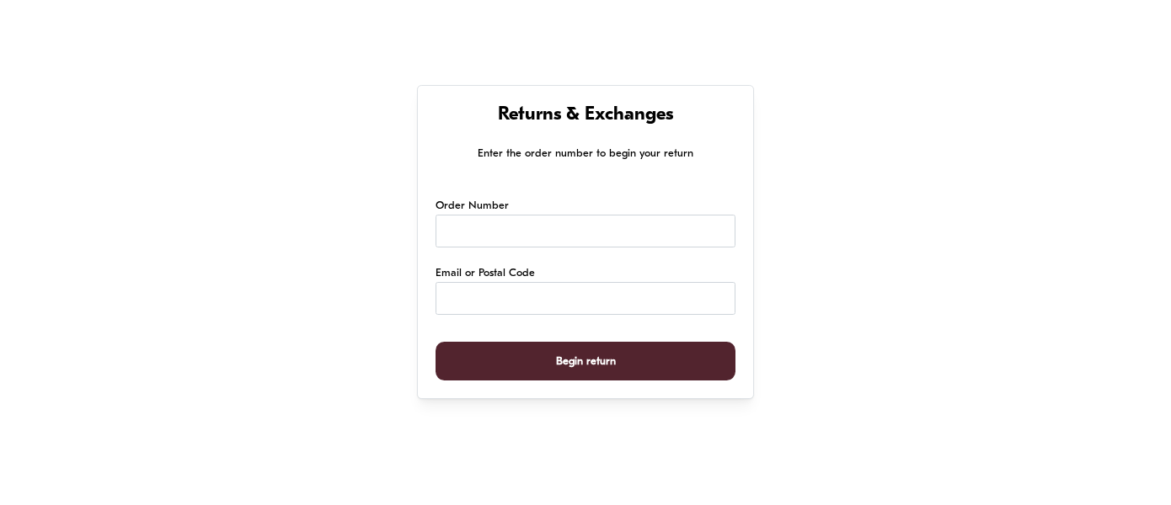 This screenshot has height=505, width=1171. I want to click on p: Enter the order number to begin your return, so click(586, 153).